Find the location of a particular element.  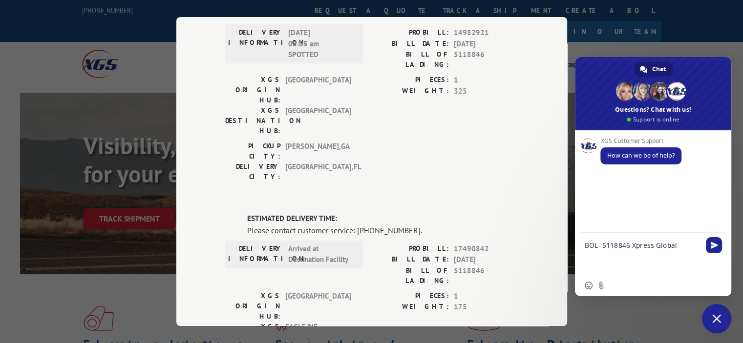

span: 14982921 is located at coordinates (486, 33).